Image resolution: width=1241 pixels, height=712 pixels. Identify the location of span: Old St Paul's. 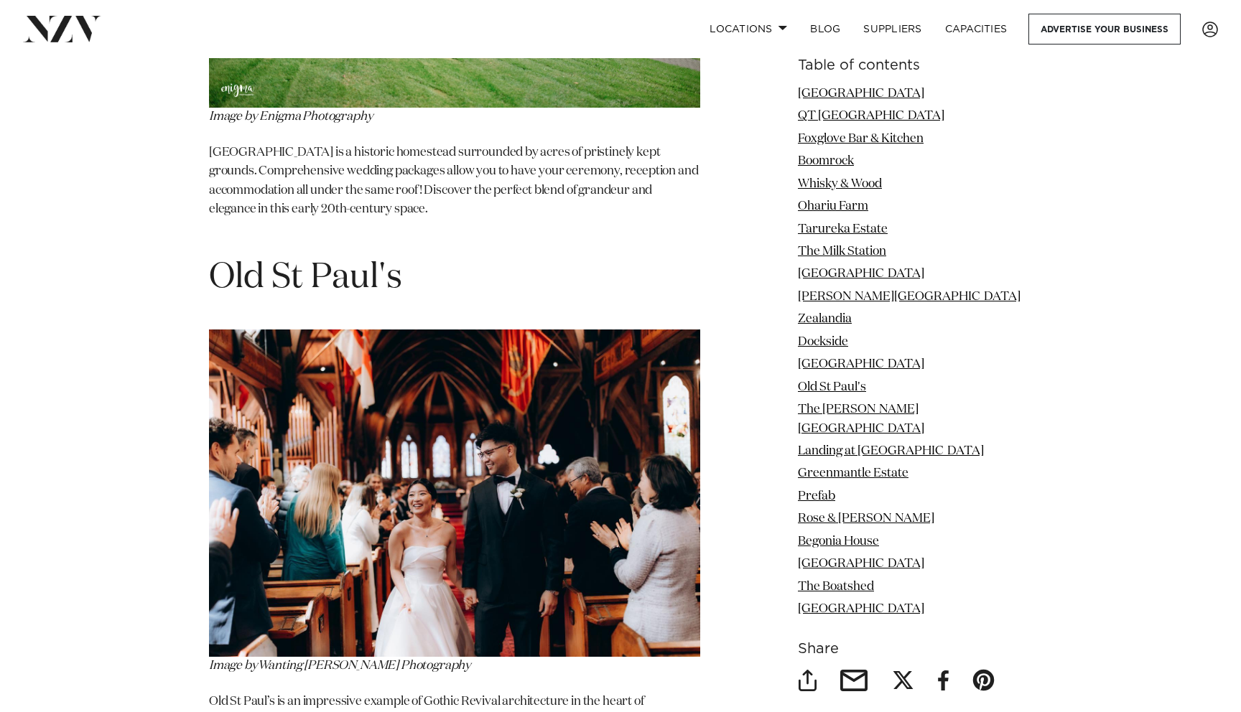
(305, 278).